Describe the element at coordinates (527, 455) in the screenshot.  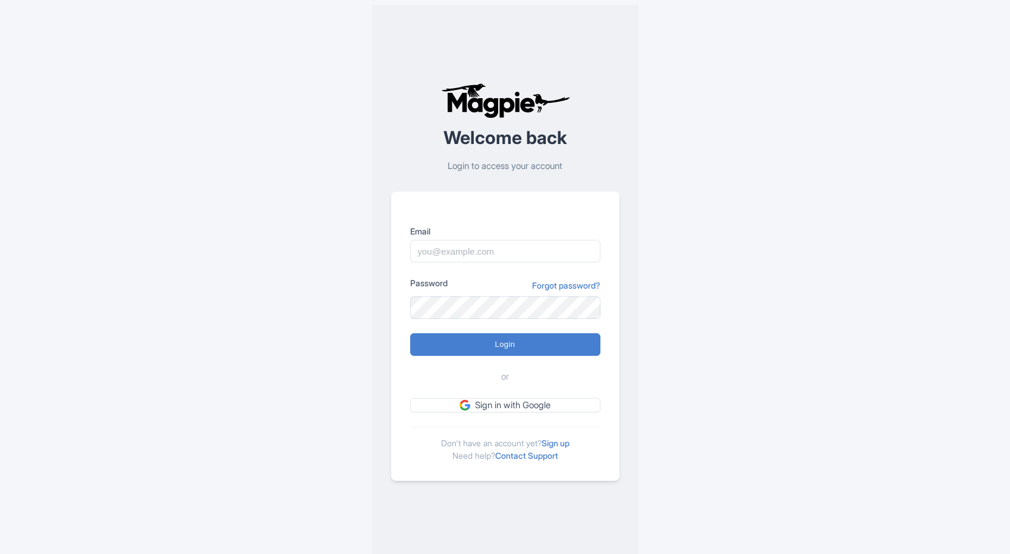
I see `a: Contact Support` at that location.